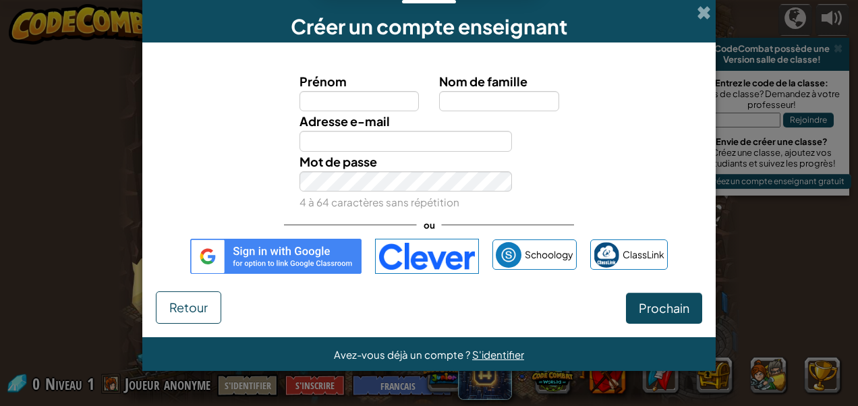 The height and width of the screenshot is (406, 858). Describe the element at coordinates (663, 308) in the screenshot. I see `button: Prochain` at that location.